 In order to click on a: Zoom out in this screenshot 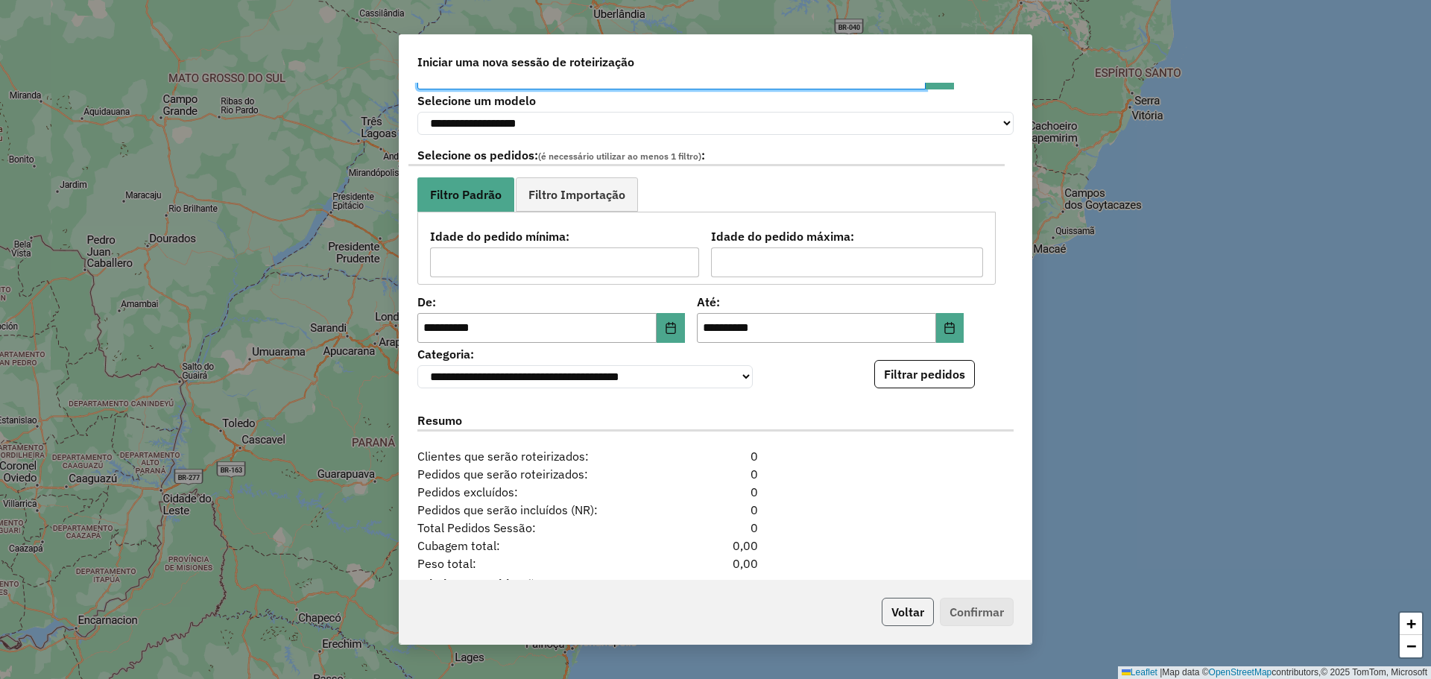, I will do `click(1411, 646)`.